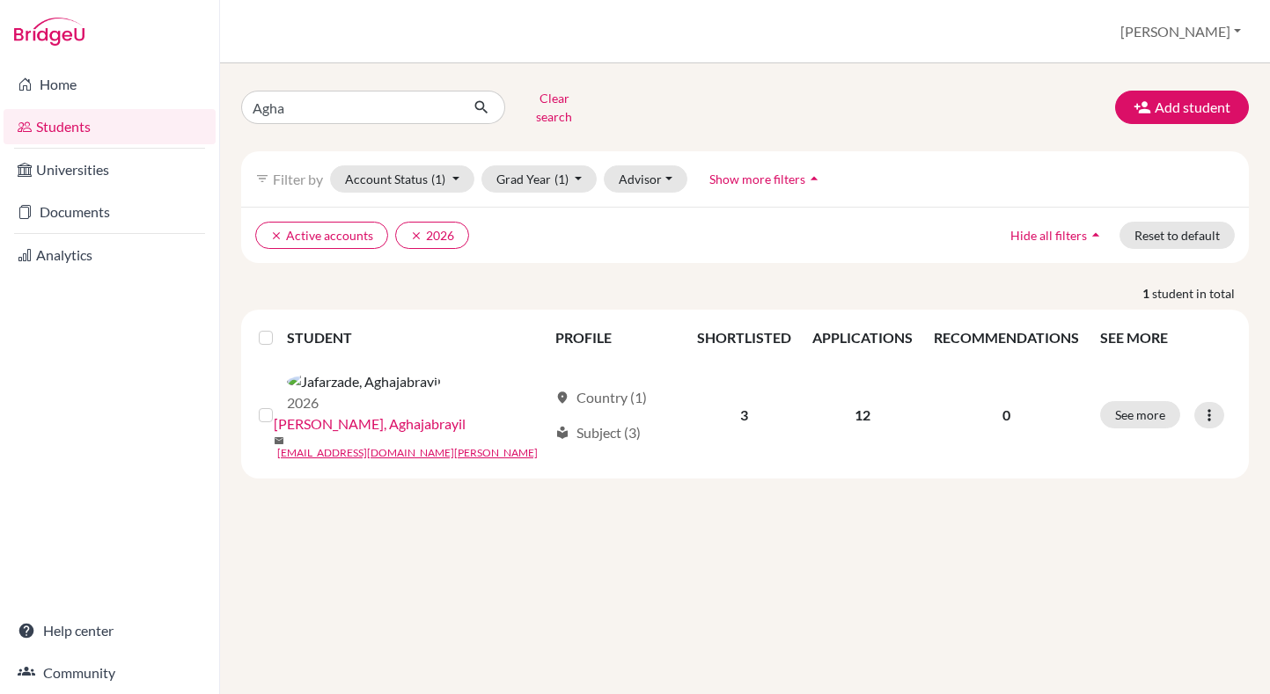  What do you see at coordinates (109, 84) in the screenshot?
I see `a: Home` at bounding box center [109, 84].